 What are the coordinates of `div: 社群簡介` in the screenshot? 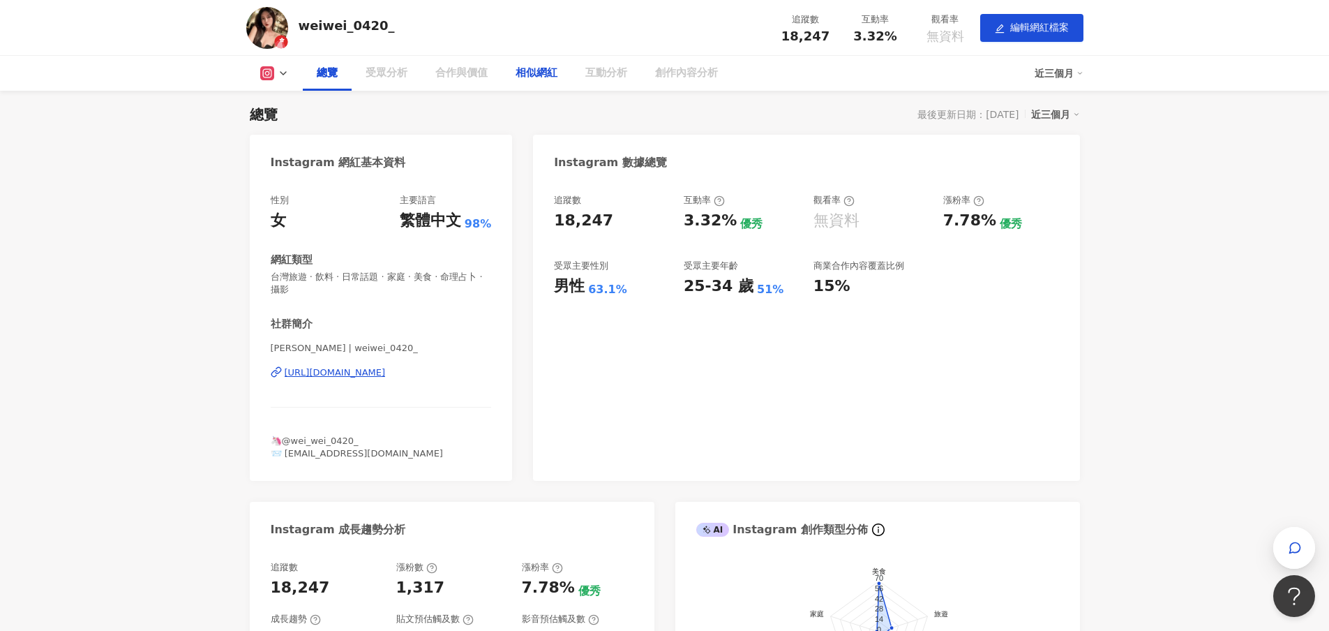 It's located at (292, 324).